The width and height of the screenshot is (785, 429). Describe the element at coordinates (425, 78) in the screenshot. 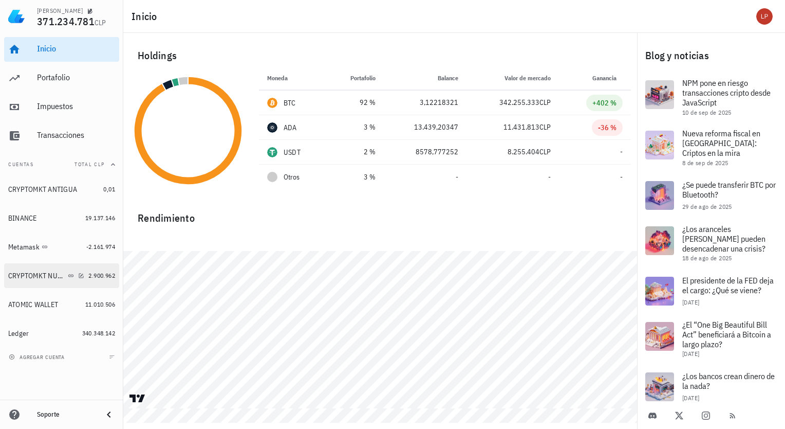

I see `th: Balance` at that location.